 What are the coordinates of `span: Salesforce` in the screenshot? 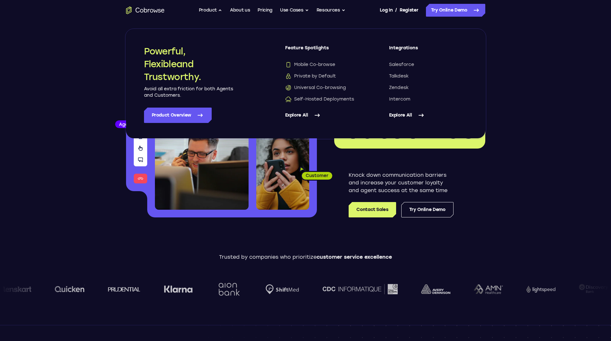 It's located at (401, 65).